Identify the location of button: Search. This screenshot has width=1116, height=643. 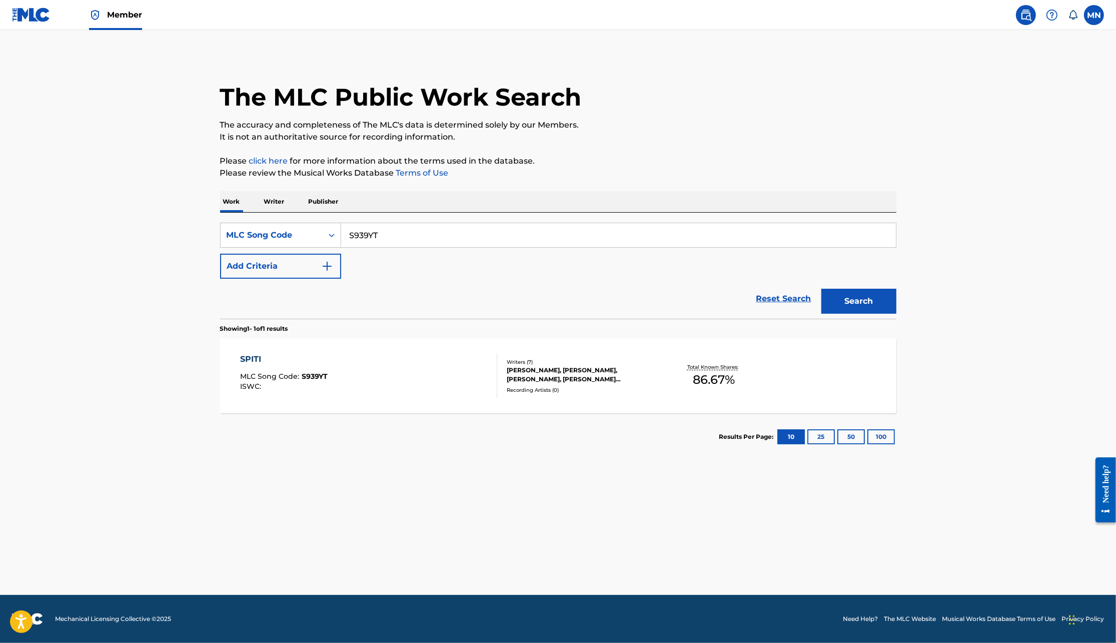
(859, 301).